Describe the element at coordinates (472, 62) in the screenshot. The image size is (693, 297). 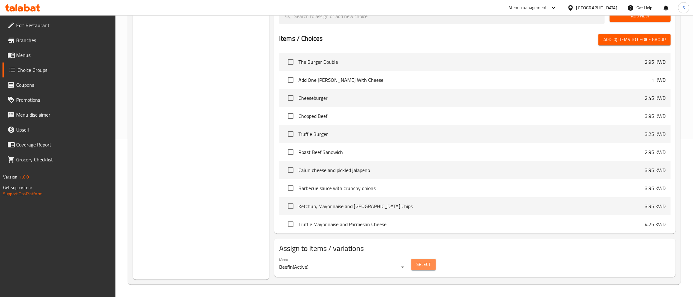
I see `span: The Burger Double` at that location.